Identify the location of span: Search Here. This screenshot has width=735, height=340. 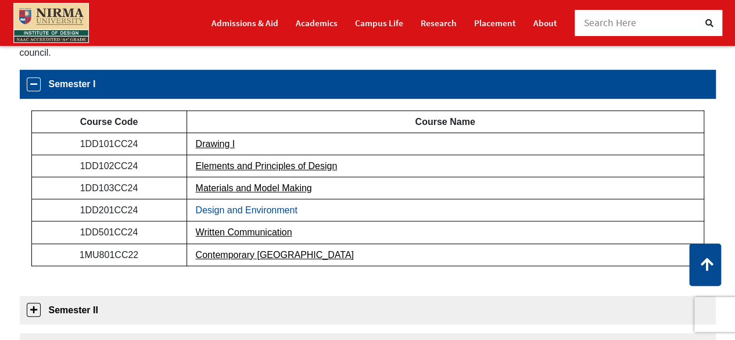
(610, 23).